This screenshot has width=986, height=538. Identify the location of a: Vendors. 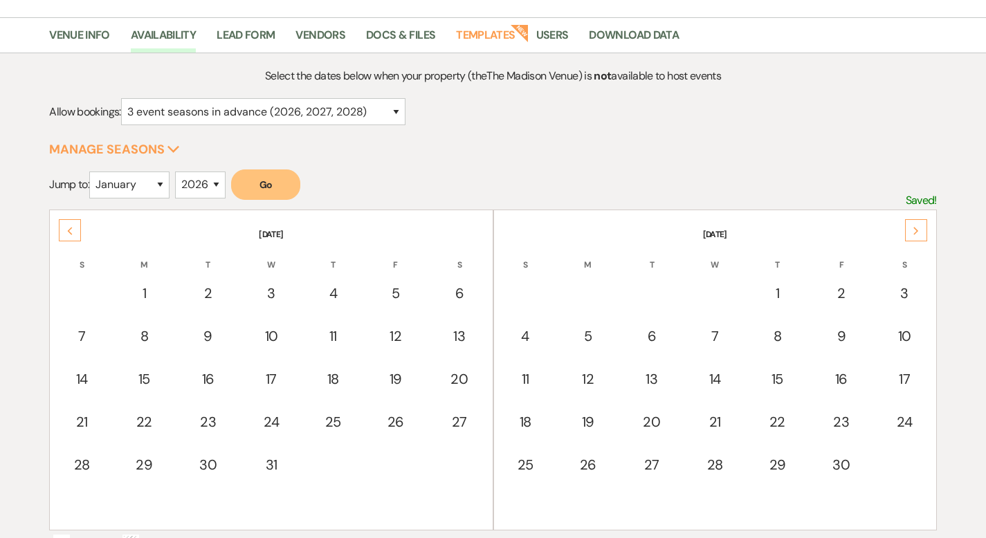
(320, 39).